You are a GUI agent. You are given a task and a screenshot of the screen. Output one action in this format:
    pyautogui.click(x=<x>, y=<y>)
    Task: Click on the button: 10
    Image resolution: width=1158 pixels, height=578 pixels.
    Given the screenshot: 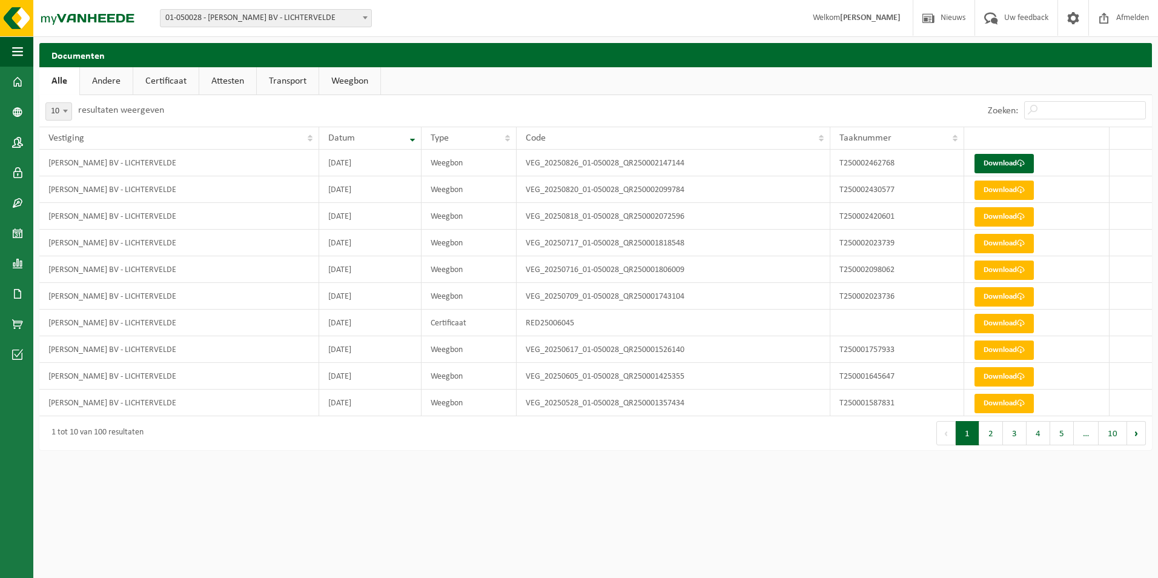 What is the action you would take?
    pyautogui.click(x=1113, y=433)
    